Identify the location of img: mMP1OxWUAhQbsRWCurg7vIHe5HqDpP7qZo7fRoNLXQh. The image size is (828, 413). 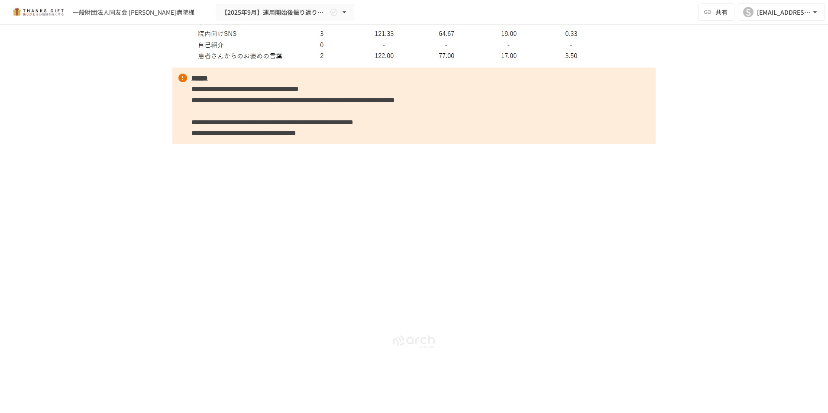
(38, 12).